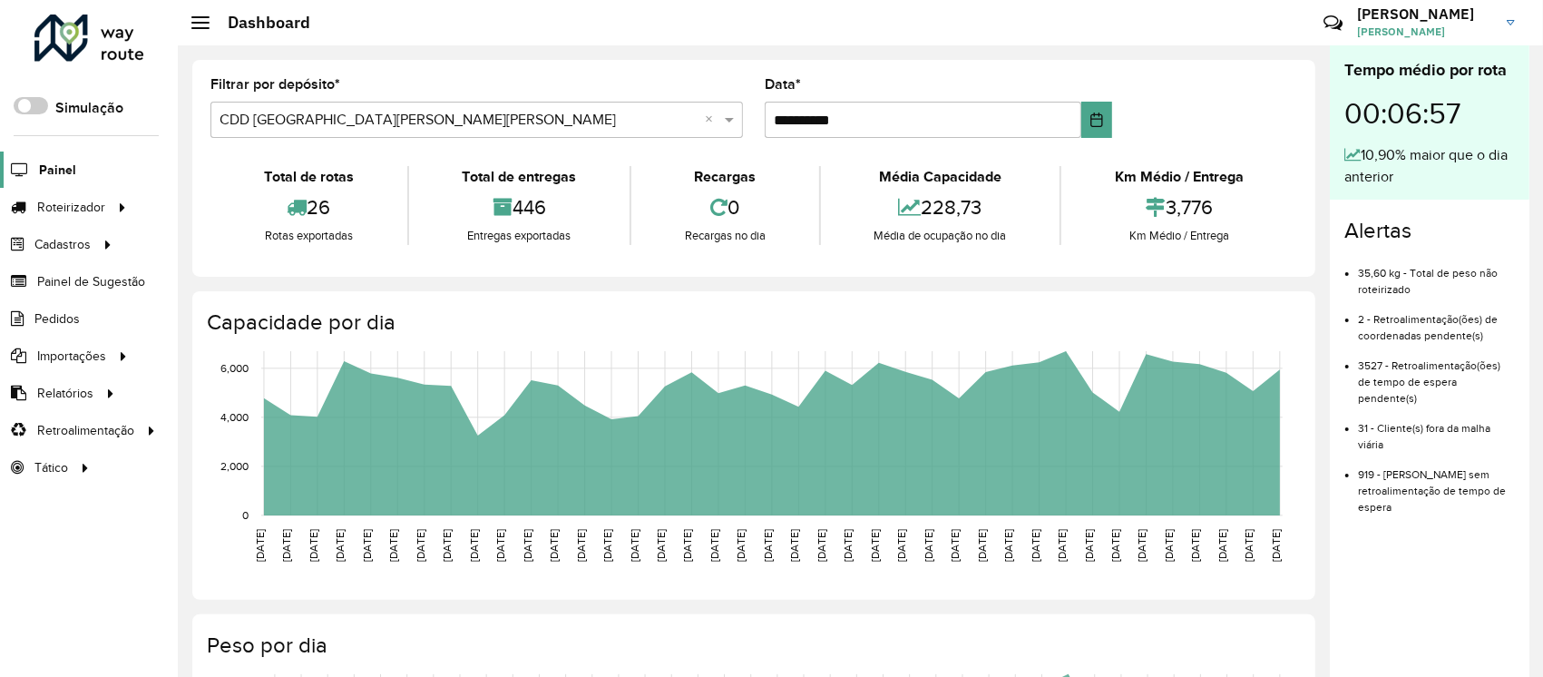  What do you see at coordinates (51, 467) in the screenshot?
I see `span: Tático` at bounding box center [51, 467].